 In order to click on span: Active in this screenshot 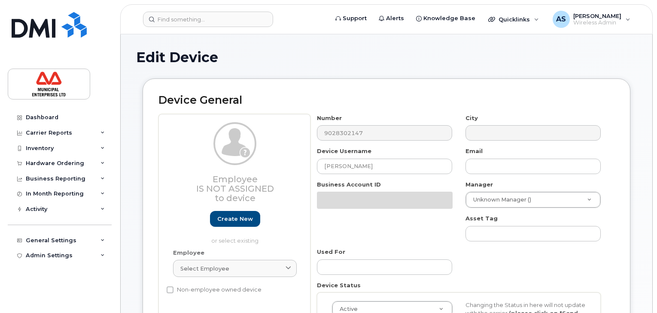, I will do `click(346, 310)`.